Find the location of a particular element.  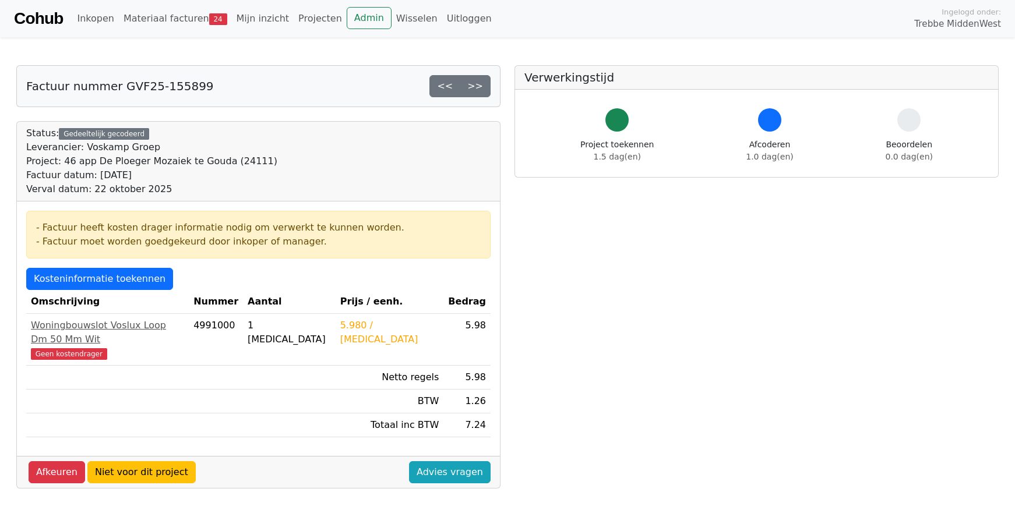

th: Aantal is located at coordinates (289, 302).